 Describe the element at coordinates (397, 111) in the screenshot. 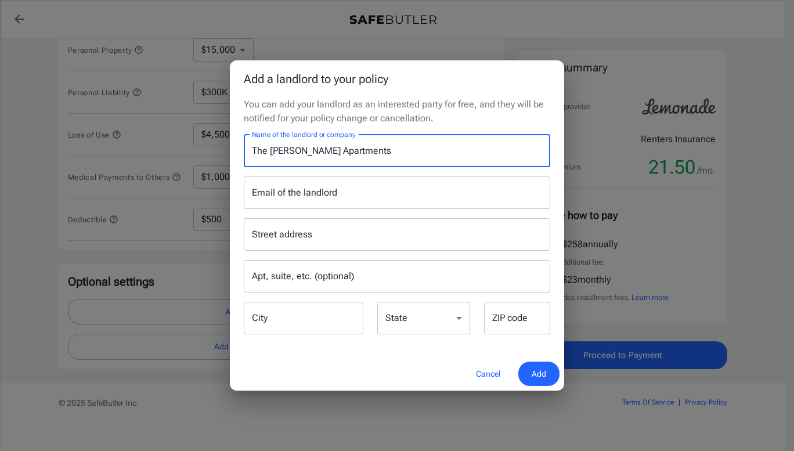

I see `p: You can add your landlord as an interested party for free, and they will be notified for your pol...` at that location.